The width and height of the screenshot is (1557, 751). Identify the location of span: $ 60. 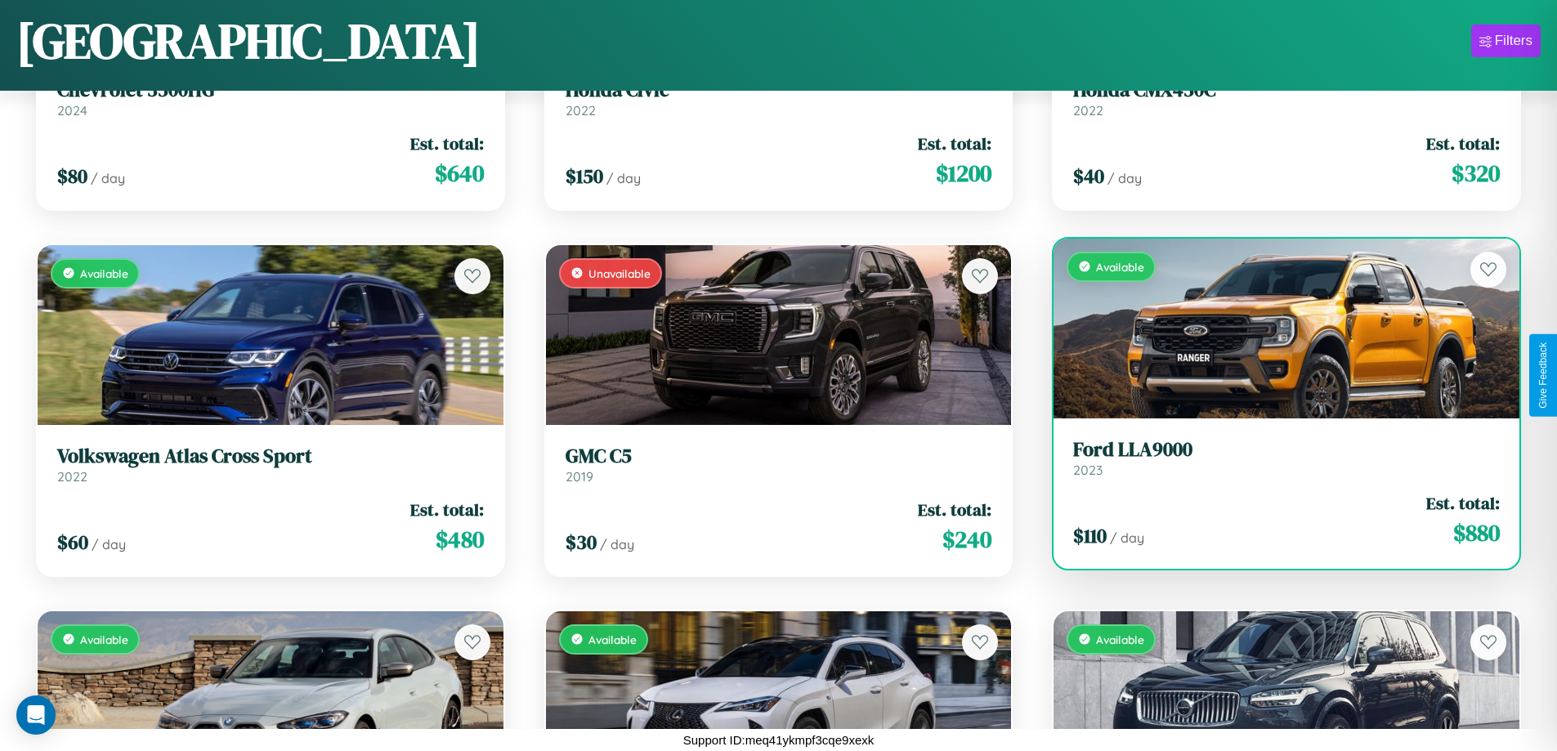
(73, 542).